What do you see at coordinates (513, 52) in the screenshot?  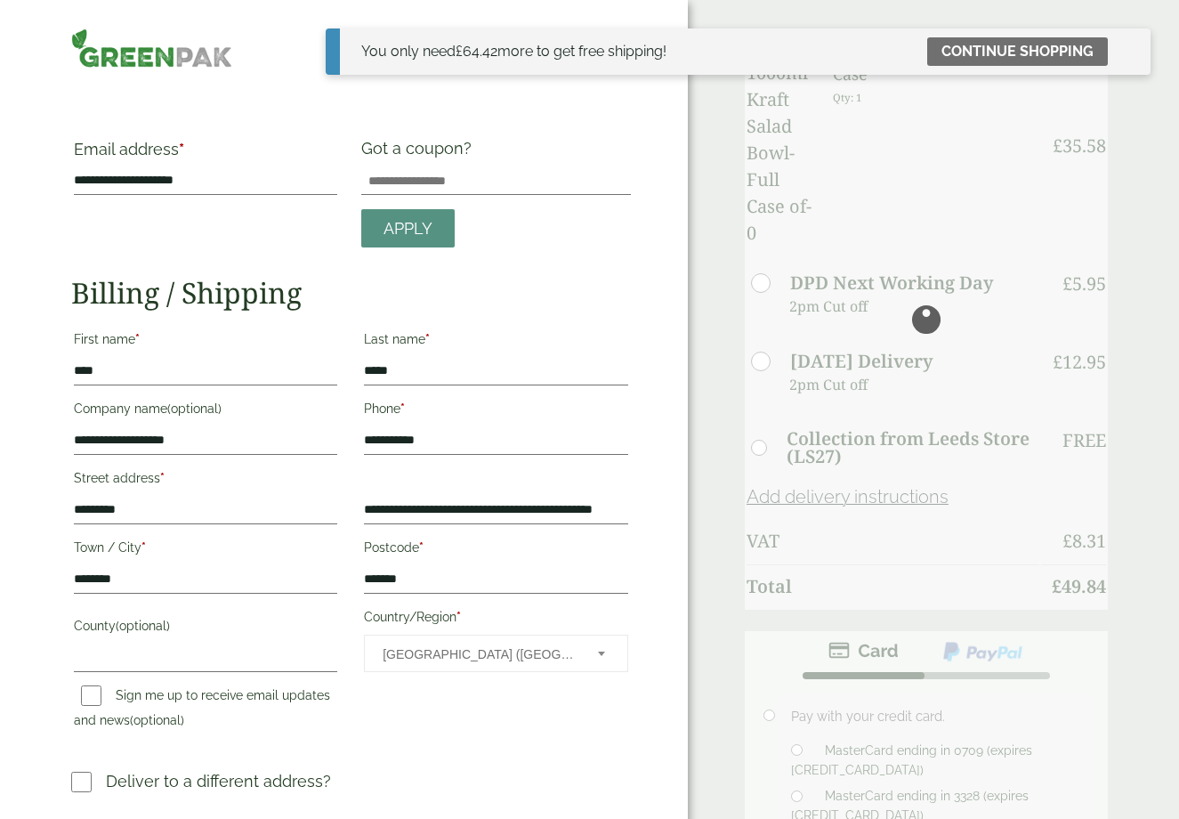 I see `div: You only need more to get free shipping!` at bounding box center [513, 52].